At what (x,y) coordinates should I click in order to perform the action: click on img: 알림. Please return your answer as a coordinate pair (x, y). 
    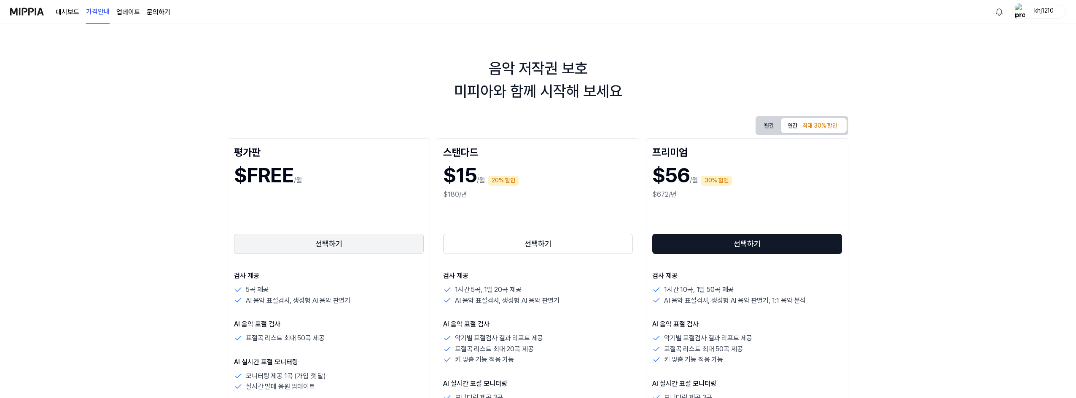
    Looking at the image, I should click on (999, 12).